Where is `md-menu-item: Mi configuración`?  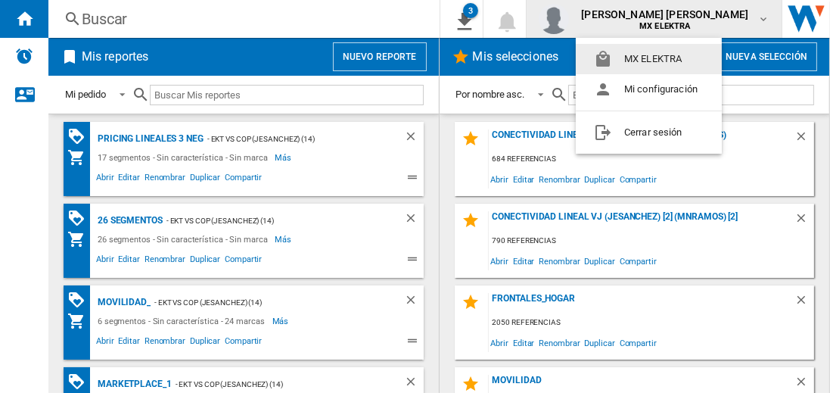 md-menu-item: Mi configuración is located at coordinates (648, 89).